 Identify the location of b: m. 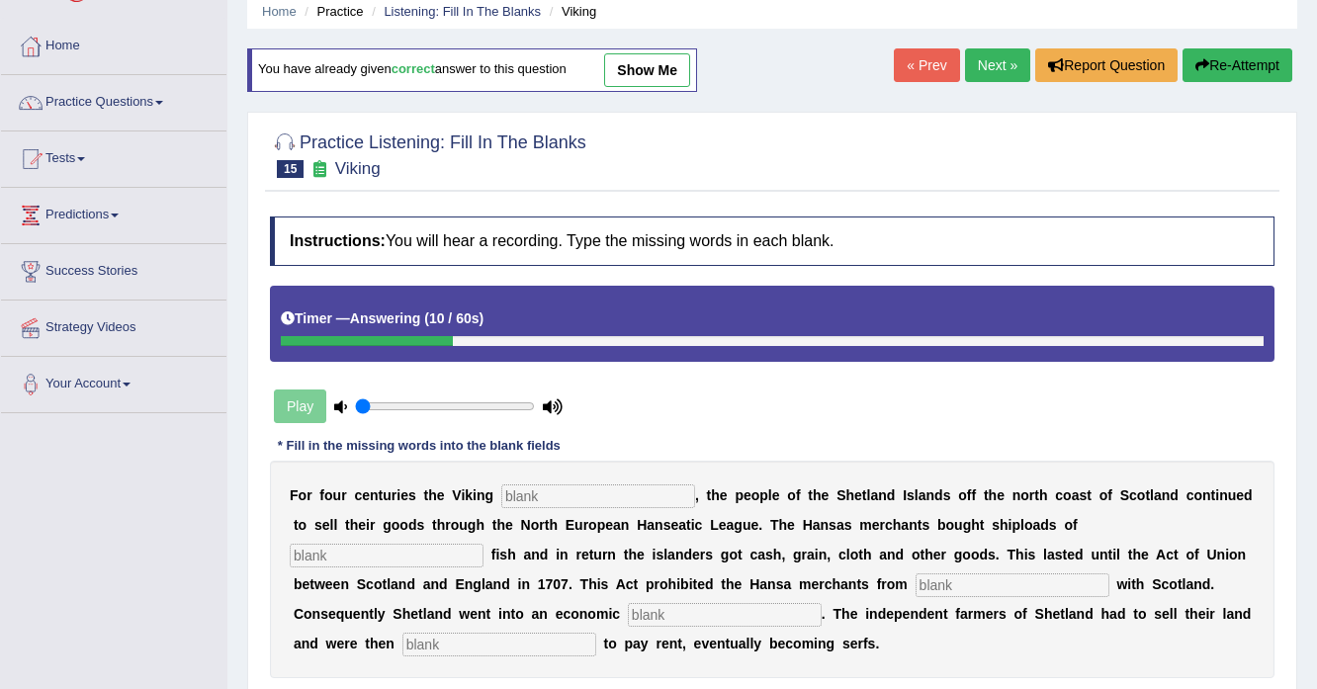
(865, 525).